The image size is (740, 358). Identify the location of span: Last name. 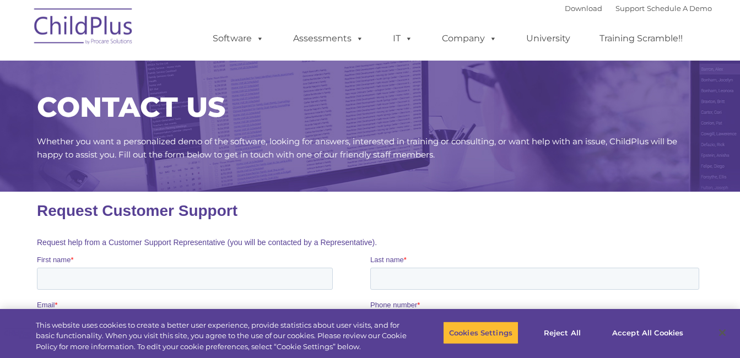
(350, 68).